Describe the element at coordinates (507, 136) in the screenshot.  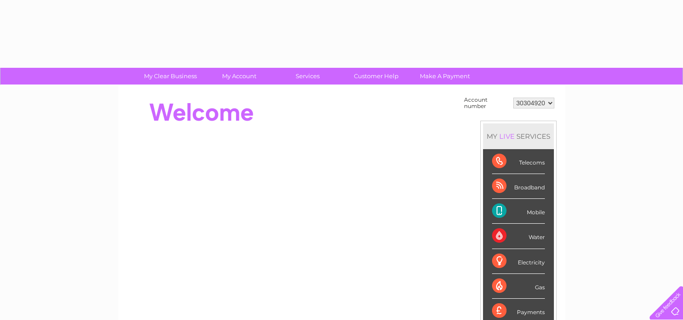
I see `div: LIVE` at that location.